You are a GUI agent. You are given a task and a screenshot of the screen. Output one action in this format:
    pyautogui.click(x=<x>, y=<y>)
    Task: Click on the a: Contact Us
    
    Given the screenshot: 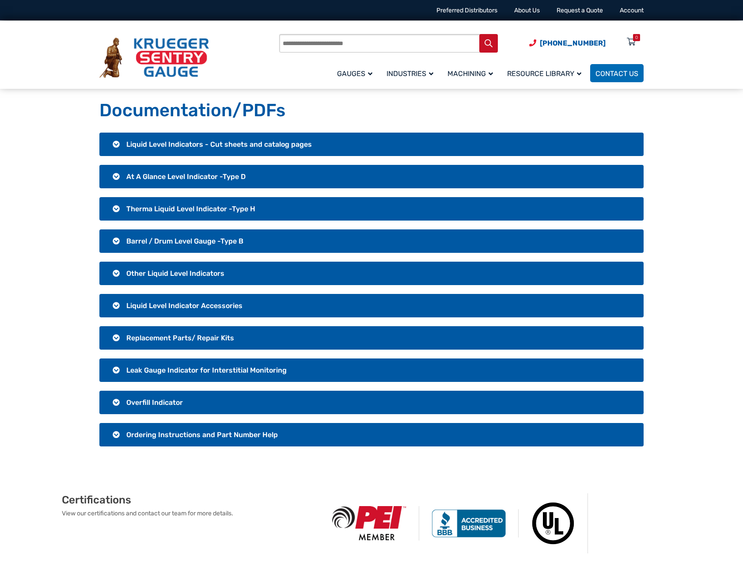 What is the action you would take?
    pyautogui.click(x=617, y=73)
    